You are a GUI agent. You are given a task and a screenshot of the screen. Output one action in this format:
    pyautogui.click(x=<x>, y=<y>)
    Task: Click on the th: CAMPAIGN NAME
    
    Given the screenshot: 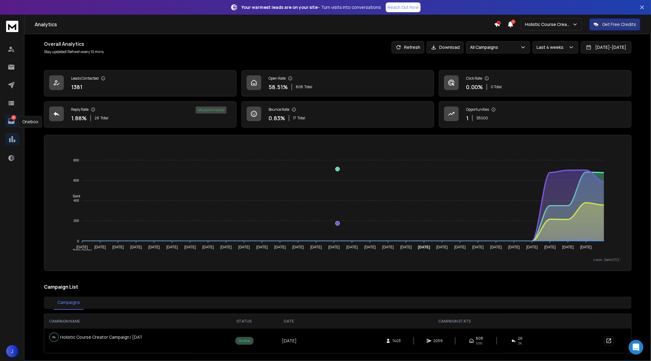 What is the action you would take?
    pyautogui.click(x=132, y=321)
    